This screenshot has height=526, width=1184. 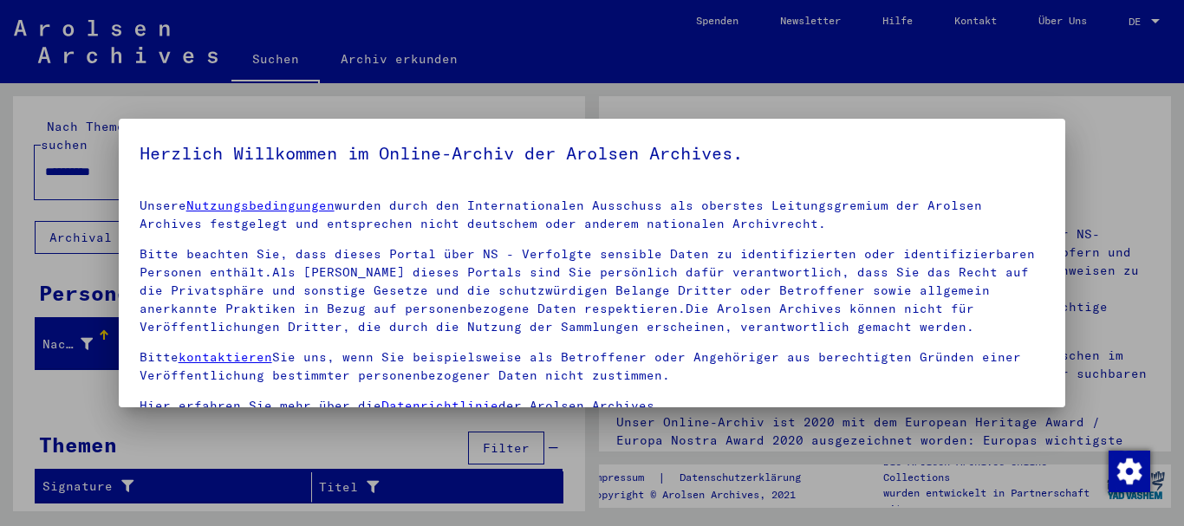 What do you see at coordinates (592, 406) in the screenshot?
I see `p: Hier erfahren Sie mehr über die der Arolsen Archives.` at bounding box center [592, 406].